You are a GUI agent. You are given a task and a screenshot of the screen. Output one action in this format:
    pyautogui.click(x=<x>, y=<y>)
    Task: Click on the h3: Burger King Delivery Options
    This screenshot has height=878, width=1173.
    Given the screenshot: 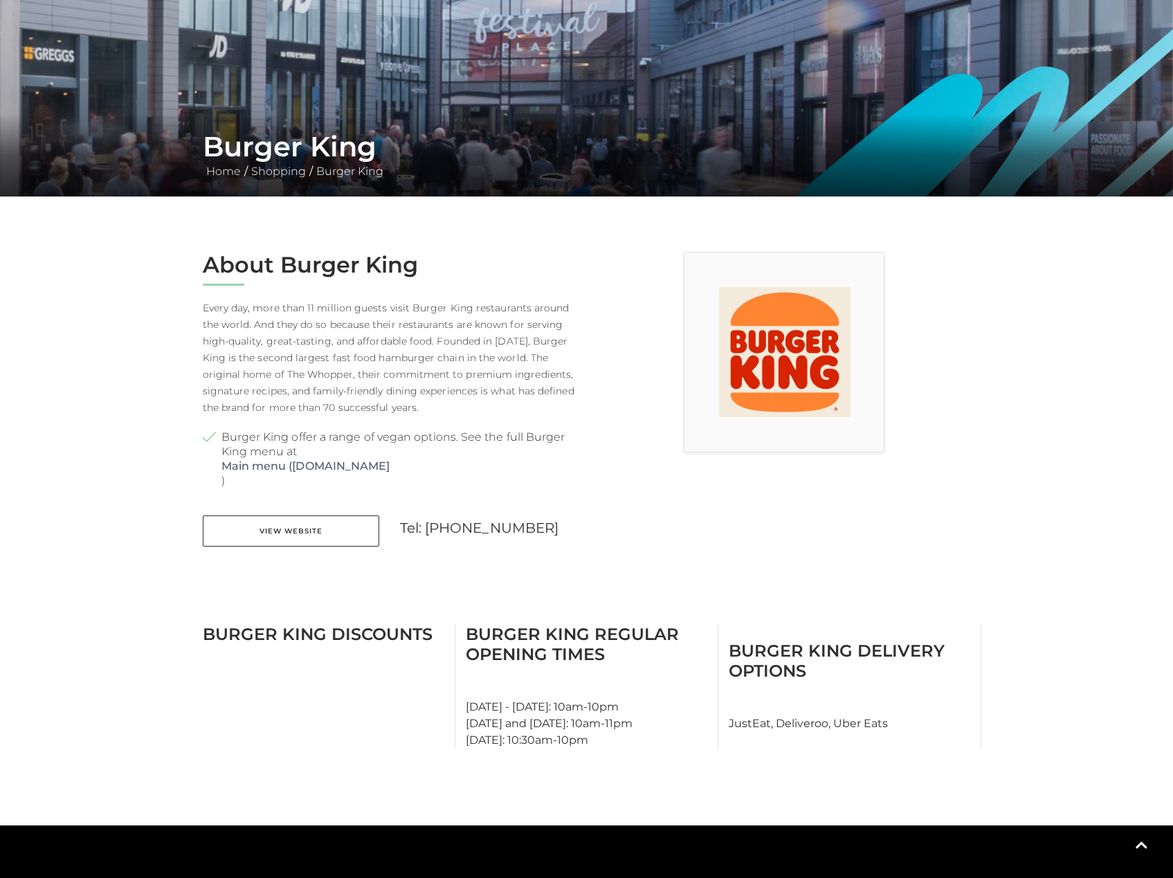 What is the action you would take?
    pyautogui.click(x=849, y=661)
    